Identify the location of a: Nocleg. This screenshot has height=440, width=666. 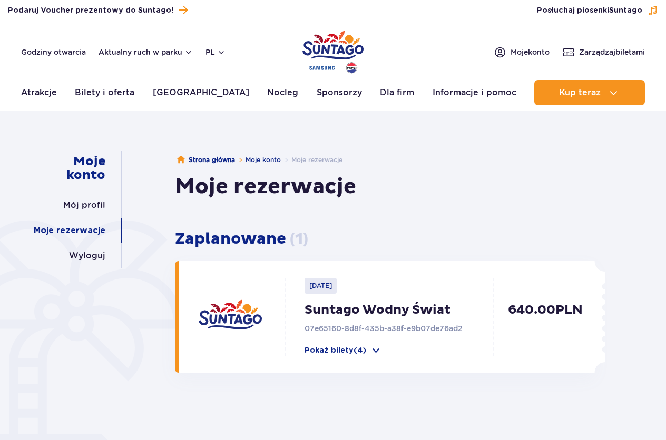
(282, 93).